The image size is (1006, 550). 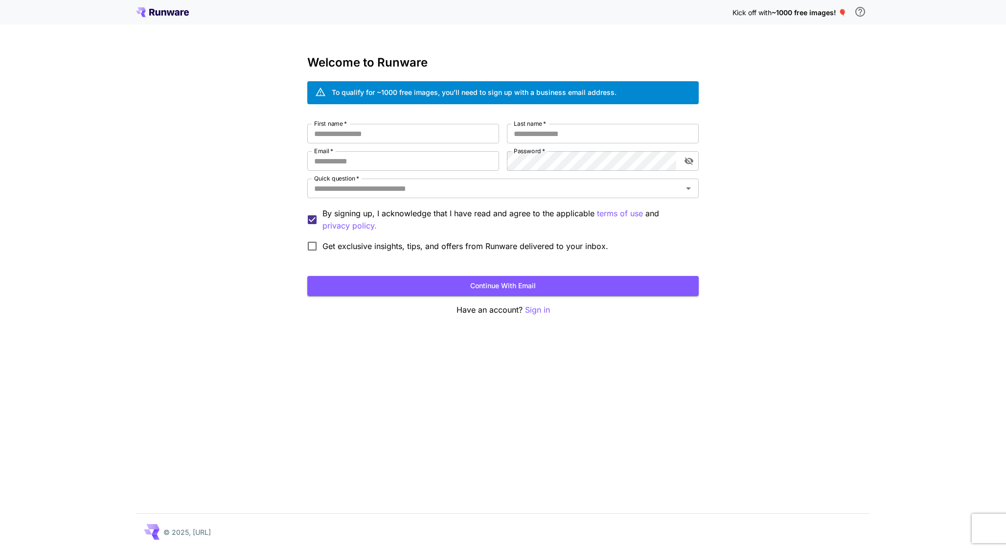 What do you see at coordinates (506, 220) in the screenshot?
I see `p: By signing up, I acknowledge that I have read and agree to the applicable and` at bounding box center [506, 220].